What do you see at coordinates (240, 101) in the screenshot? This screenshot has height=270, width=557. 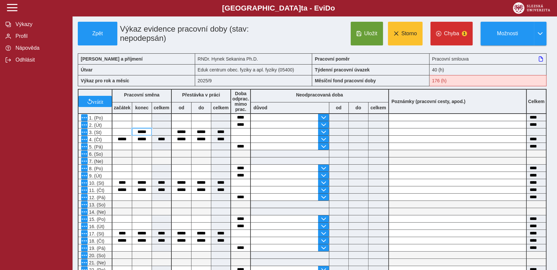 I see `b: Doba odprac. mimo prac.` at bounding box center [240, 101].